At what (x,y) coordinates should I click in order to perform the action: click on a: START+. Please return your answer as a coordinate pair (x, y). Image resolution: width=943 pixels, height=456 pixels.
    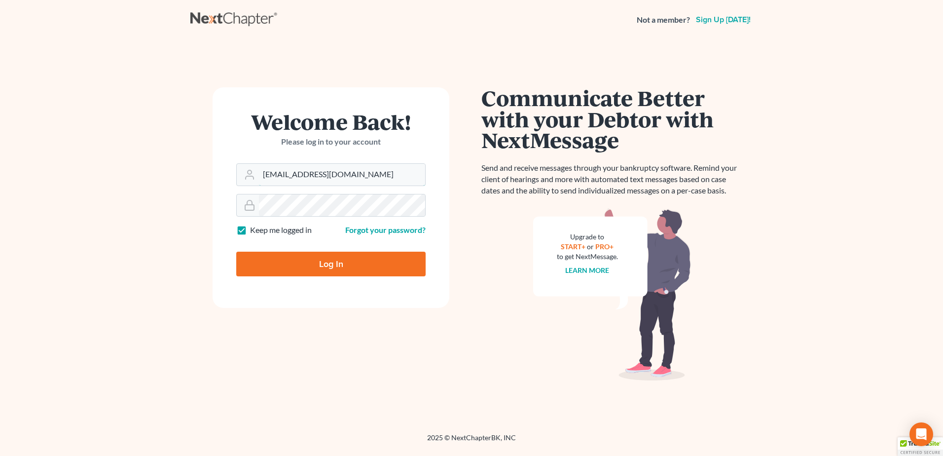
    Looking at the image, I should click on (574, 246).